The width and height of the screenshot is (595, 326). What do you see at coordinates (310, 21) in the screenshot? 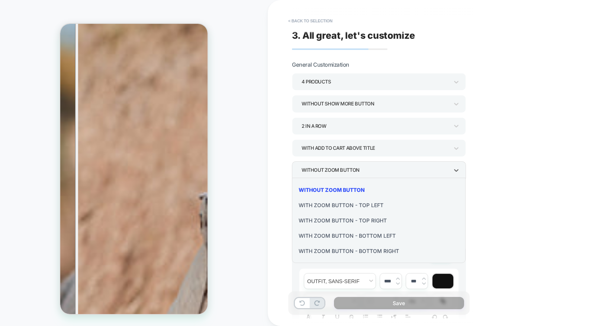
I see `button: < Back to selection` at bounding box center [310, 21].